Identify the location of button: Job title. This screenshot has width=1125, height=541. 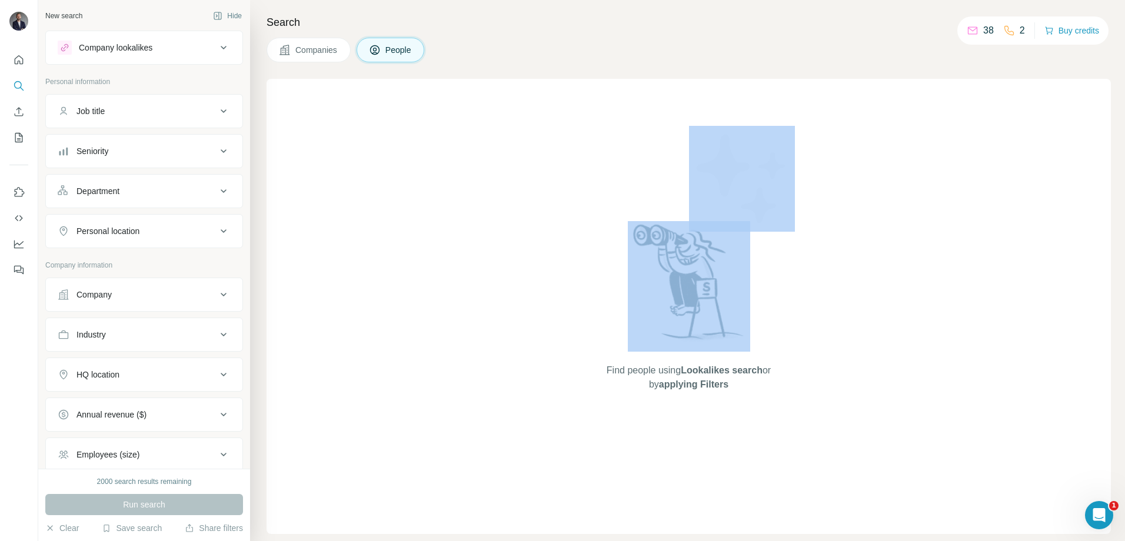
(144, 111).